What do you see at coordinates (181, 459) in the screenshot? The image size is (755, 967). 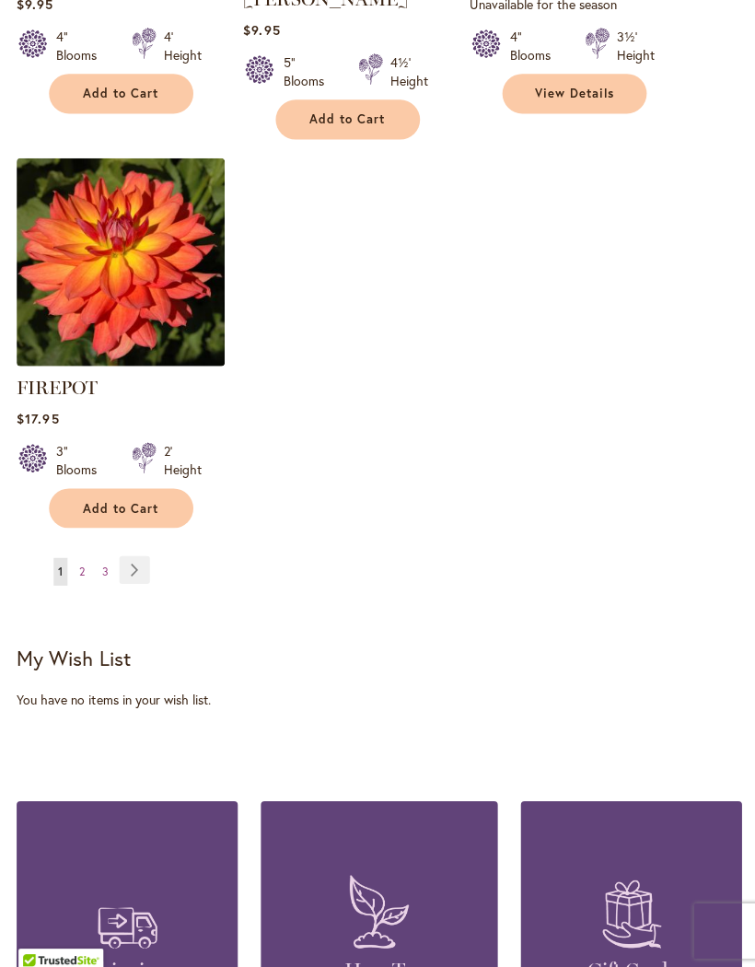 I see `div: 2' Height` at bounding box center [181, 459].